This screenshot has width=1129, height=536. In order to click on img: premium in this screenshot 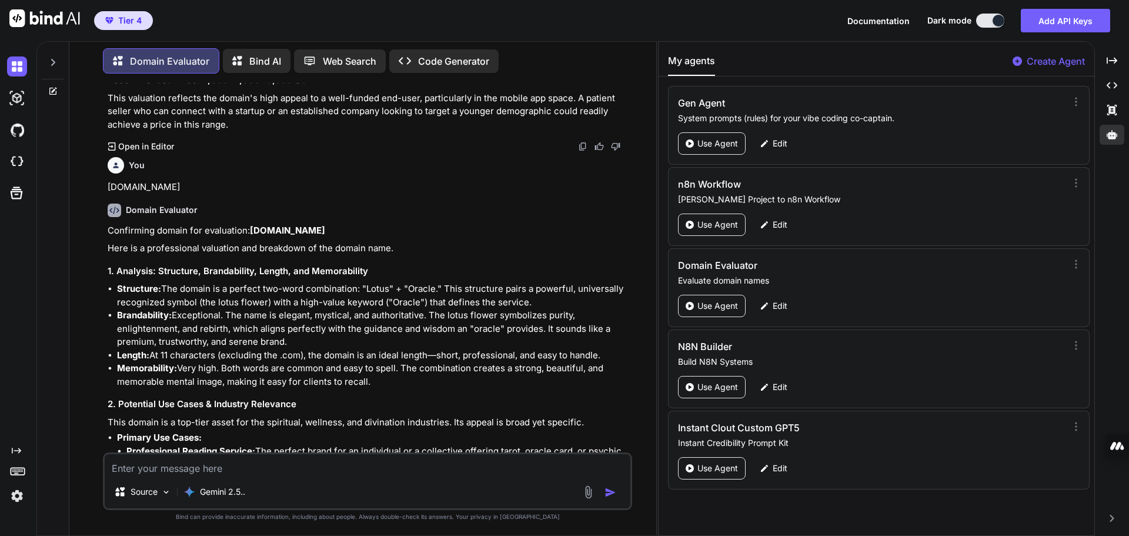, I will do `click(109, 21)`.